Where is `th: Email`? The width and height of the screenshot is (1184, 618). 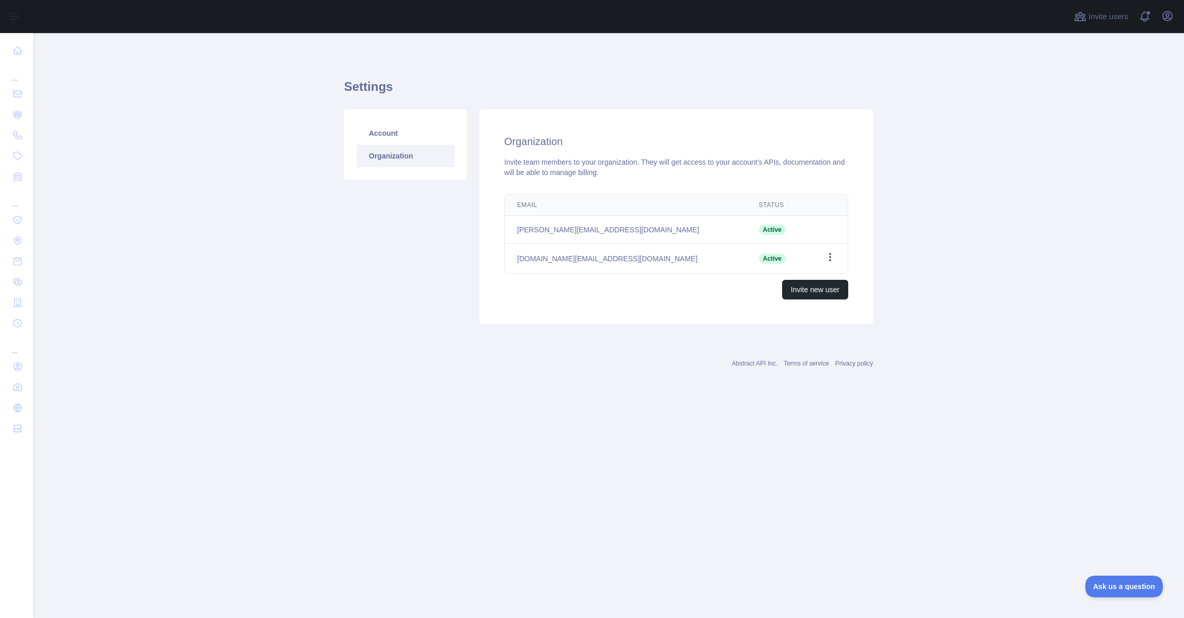
th: Email is located at coordinates (626, 205).